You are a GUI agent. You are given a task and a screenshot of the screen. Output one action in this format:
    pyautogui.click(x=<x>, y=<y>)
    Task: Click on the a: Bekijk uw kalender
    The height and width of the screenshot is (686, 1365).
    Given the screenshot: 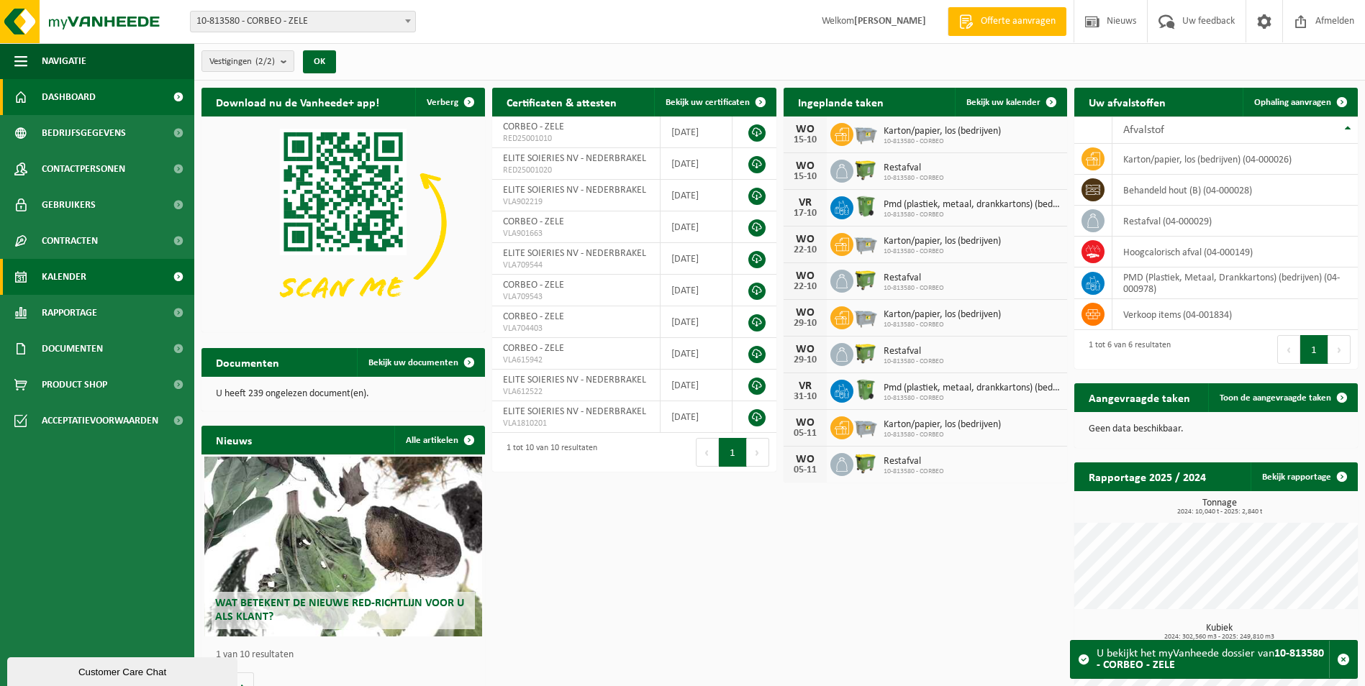 What is the action you would take?
    pyautogui.click(x=1010, y=102)
    